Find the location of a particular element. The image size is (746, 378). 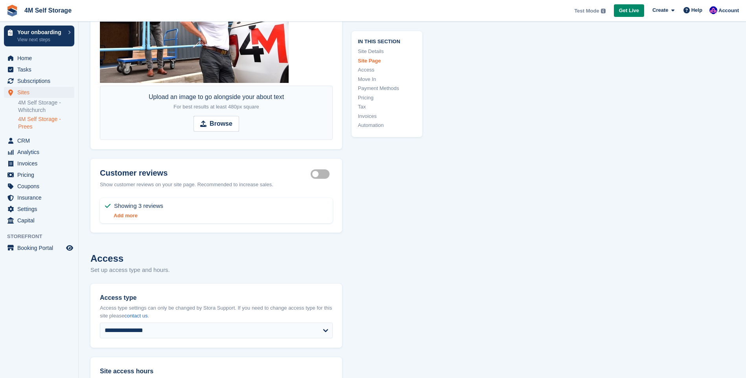

a: Payment Methods is located at coordinates (387, 88).